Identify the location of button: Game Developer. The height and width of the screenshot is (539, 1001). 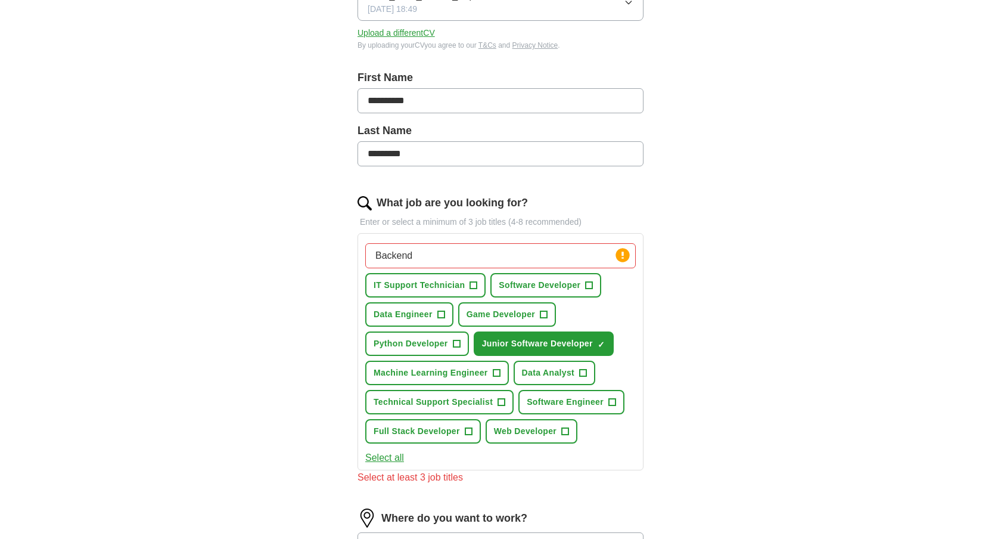
(507, 314).